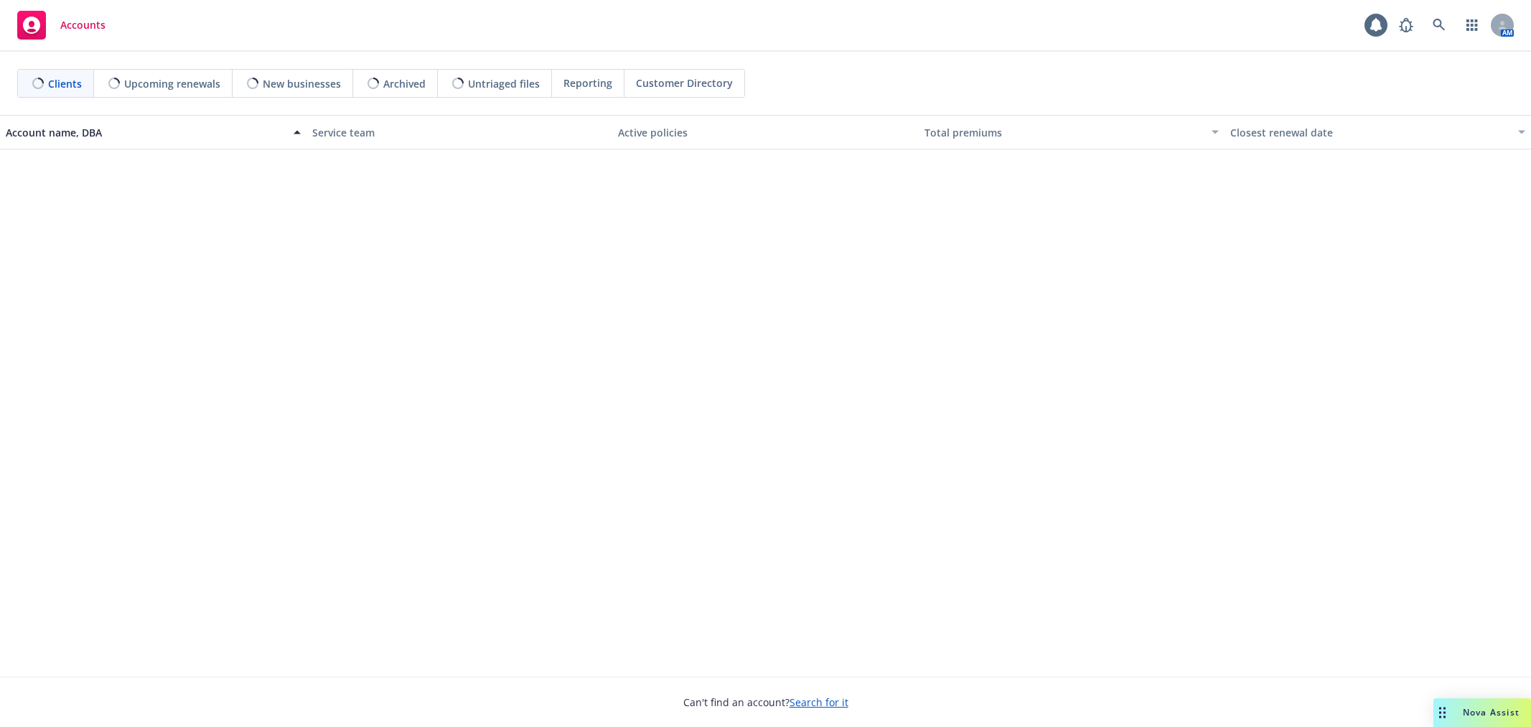  Describe the element at coordinates (460, 132) in the screenshot. I see `div: Service team` at that location.